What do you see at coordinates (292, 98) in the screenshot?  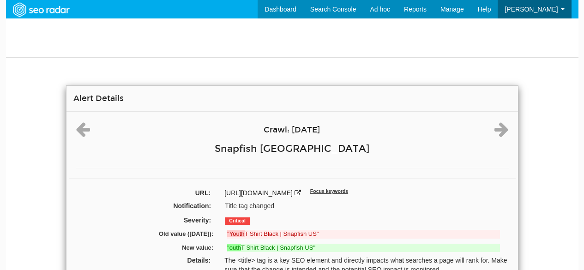 I see `h4: Alert Details` at bounding box center [292, 98].